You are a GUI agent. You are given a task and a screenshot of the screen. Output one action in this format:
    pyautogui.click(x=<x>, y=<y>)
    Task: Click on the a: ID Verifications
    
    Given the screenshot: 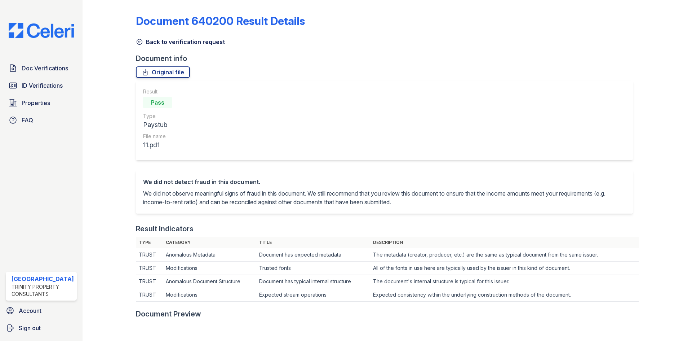 What is the action you would take?
    pyautogui.click(x=41, y=85)
    